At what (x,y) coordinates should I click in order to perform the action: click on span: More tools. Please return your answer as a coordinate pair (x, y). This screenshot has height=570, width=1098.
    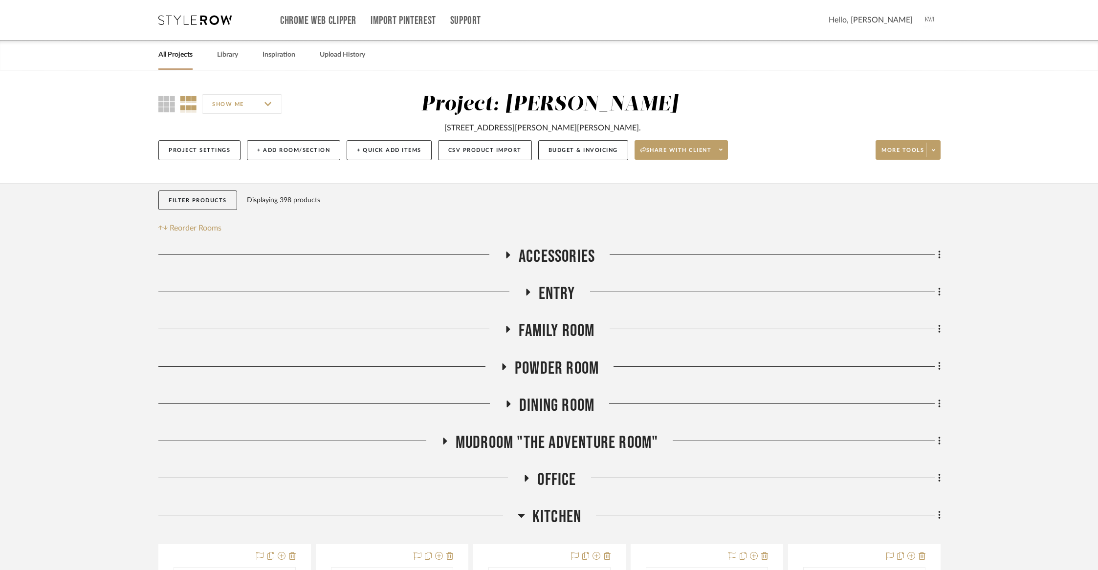
    Looking at the image, I should click on (902, 154).